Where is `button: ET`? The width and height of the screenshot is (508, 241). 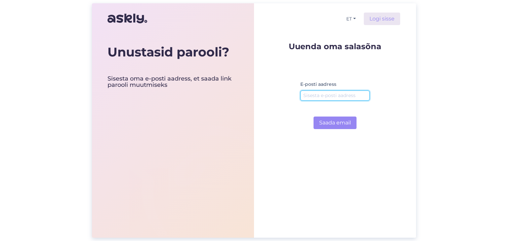
button: ET is located at coordinates (351, 19).